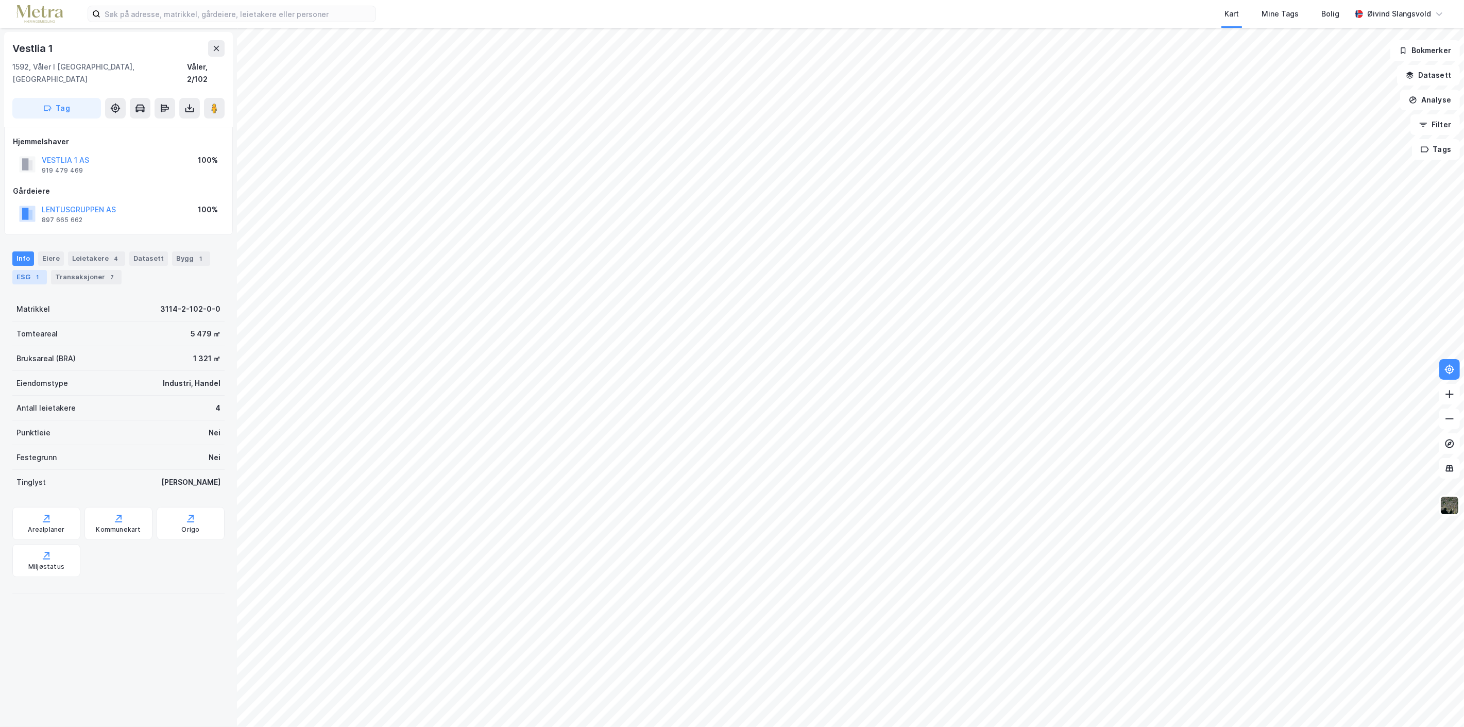 This screenshot has height=727, width=1464. Describe the element at coordinates (1435, 125) in the screenshot. I see `button: Filter` at that location.